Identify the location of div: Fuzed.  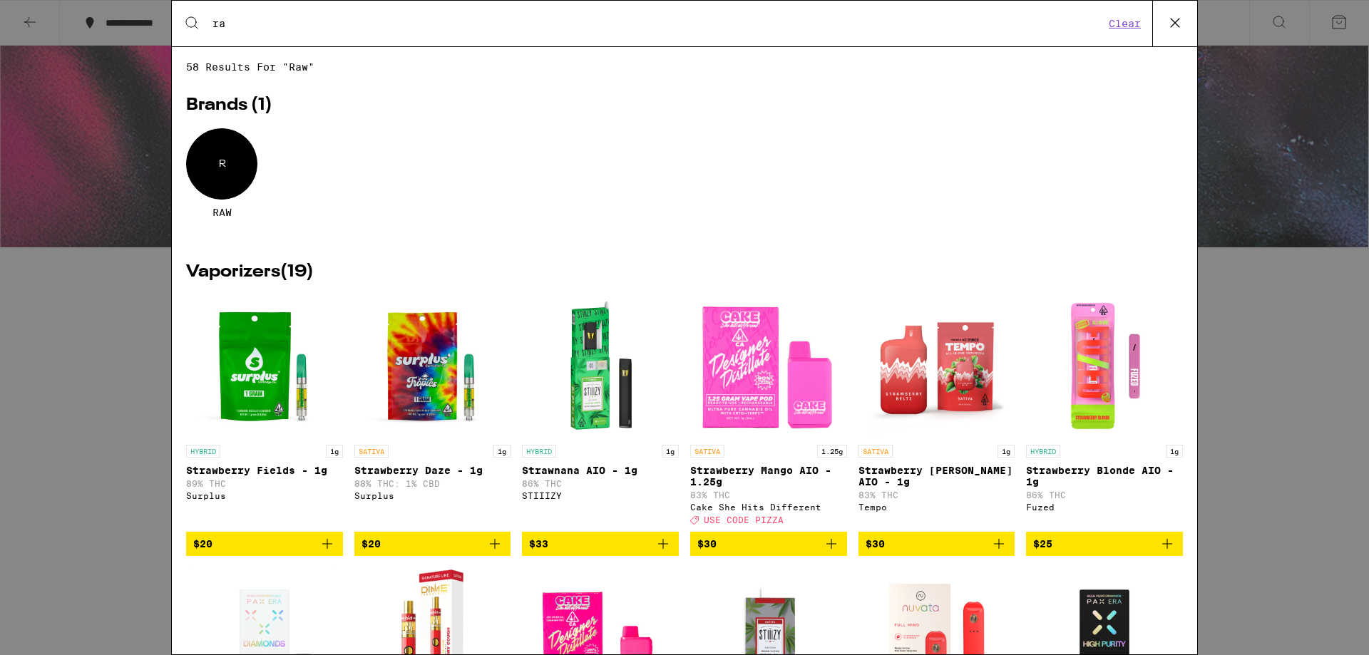
(1105, 507).